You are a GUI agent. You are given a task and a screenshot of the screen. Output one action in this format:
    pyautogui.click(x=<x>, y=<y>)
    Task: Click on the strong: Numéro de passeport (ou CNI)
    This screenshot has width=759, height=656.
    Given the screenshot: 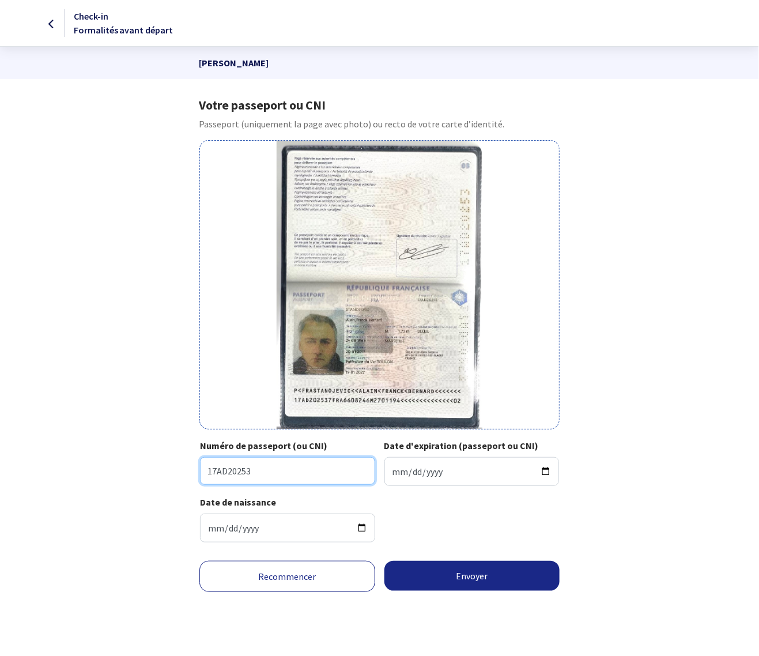 What is the action you would take?
    pyautogui.click(x=263, y=446)
    